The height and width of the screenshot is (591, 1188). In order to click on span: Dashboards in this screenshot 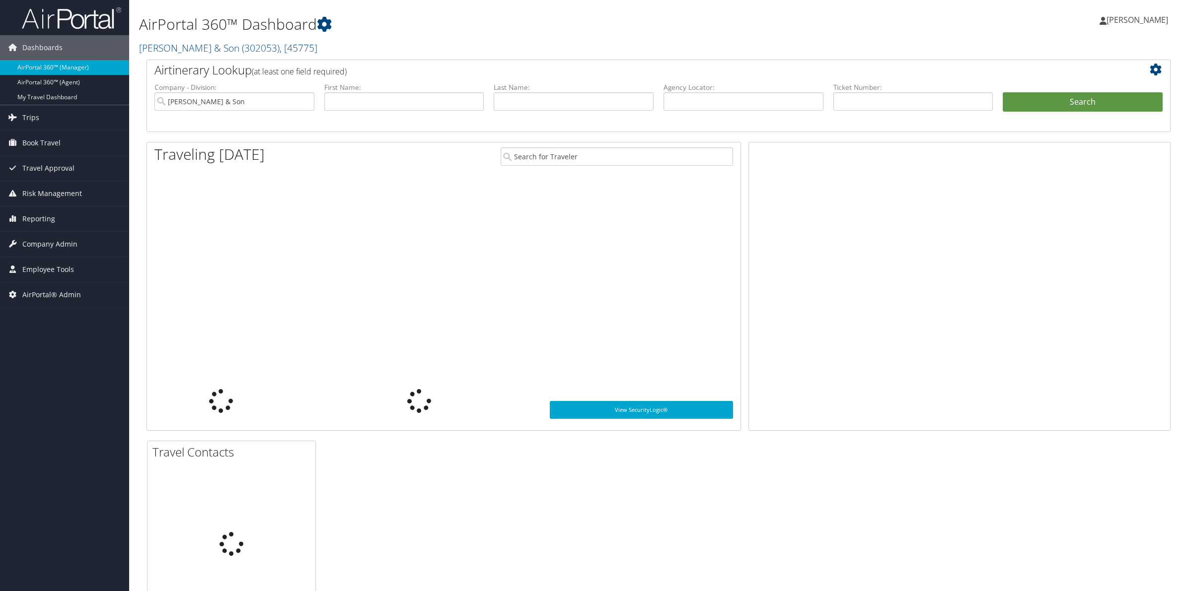, I will do `click(42, 48)`.